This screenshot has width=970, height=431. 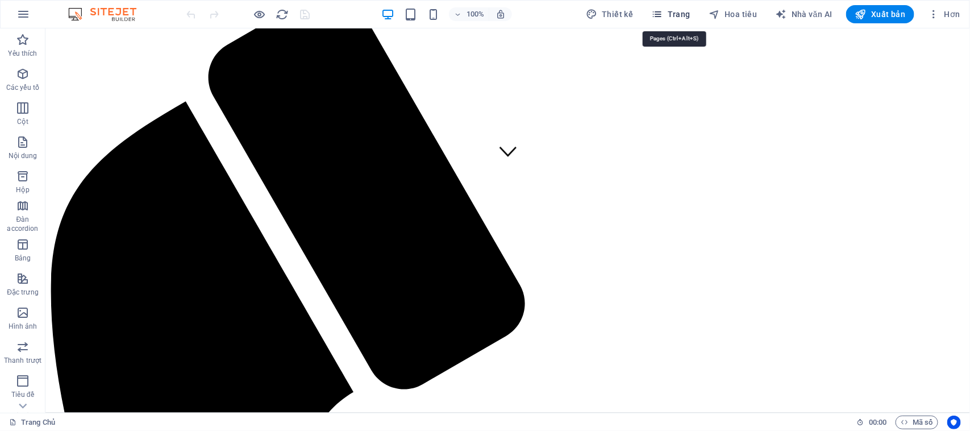 What do you see at coordinates (23, 156) in the screenshot?
I see `font: Nội dung` at bounding box center [23, 156].